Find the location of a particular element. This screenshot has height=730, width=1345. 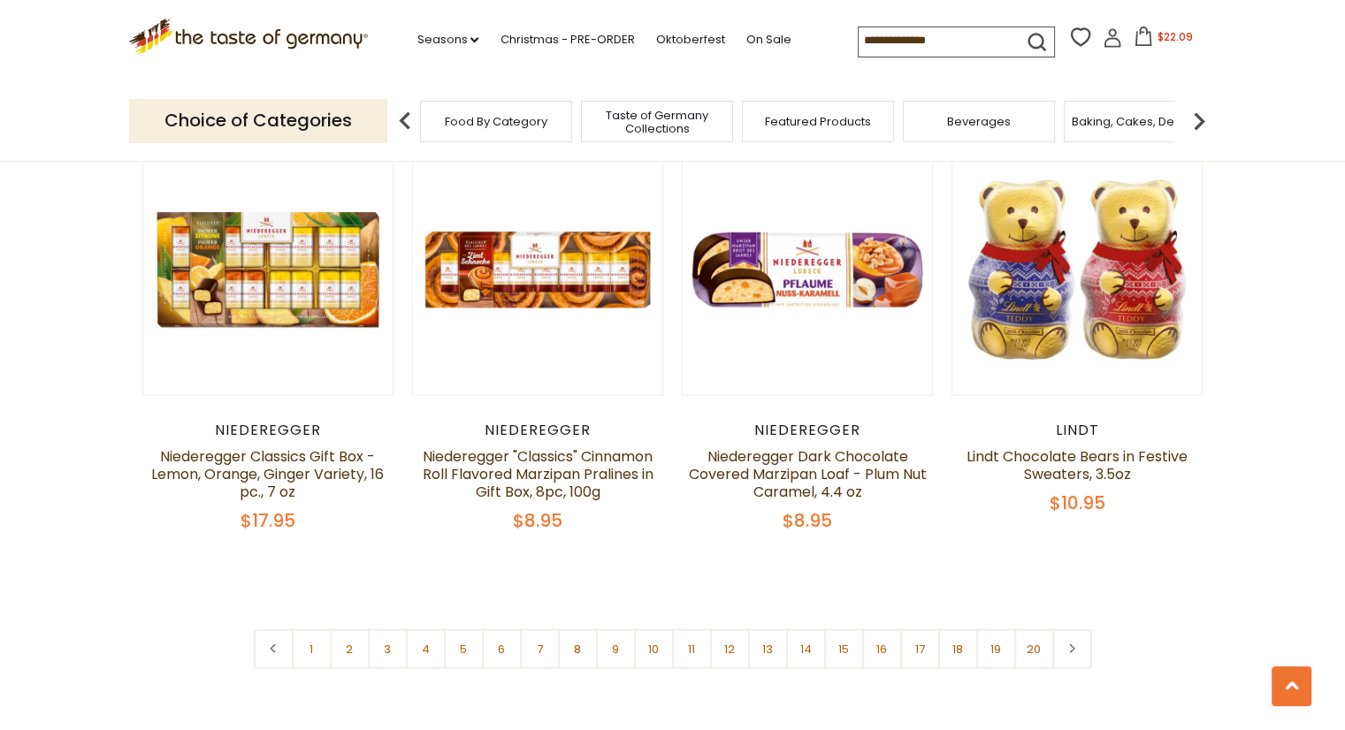

img: Niederegger "Classics" Cinnamon Roll Flavored Marzipan Pralines in Gift Box, 8pc, 100g is located at coordinates (538, 270).